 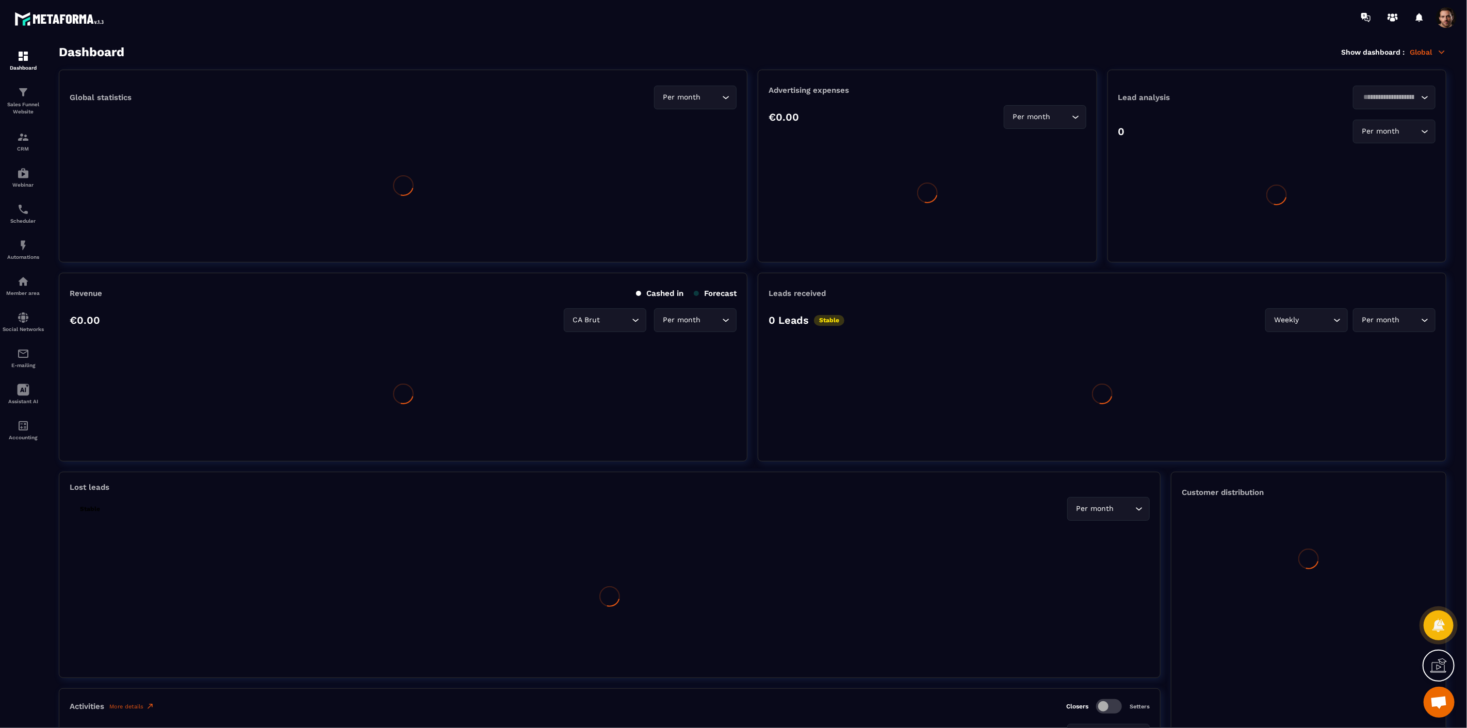 I want to click on p: CRM, so click(x=23, y=149).